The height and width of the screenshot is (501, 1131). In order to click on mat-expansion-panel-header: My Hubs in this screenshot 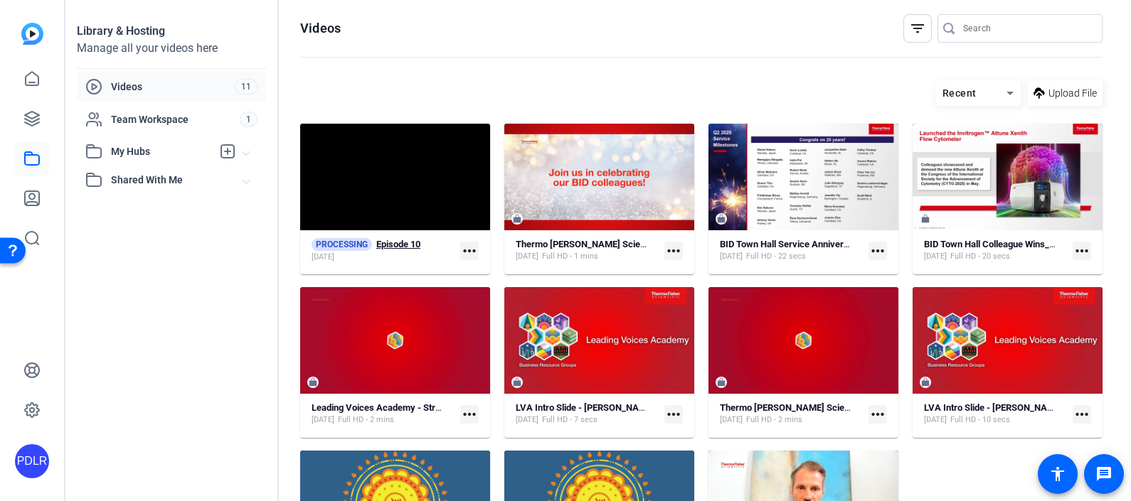, I will do `click(171, 152)`.